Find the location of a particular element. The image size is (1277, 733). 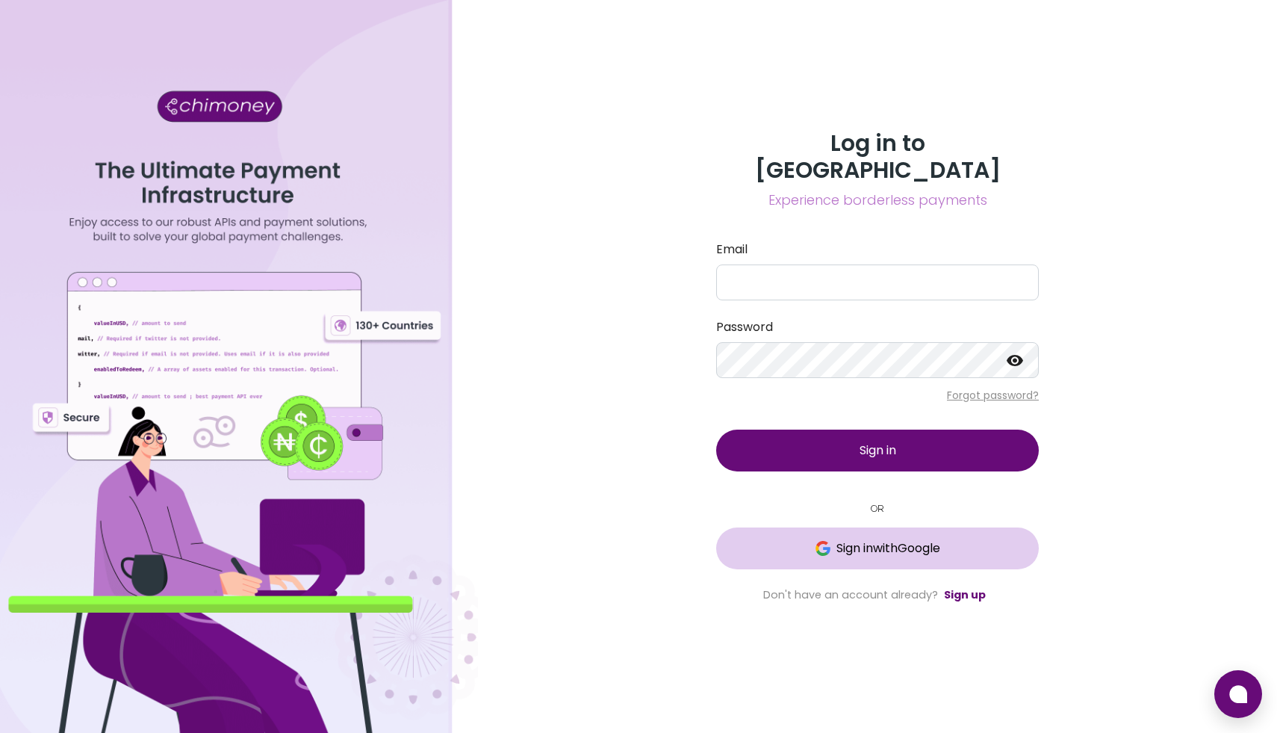

label: Email is located at coordinates (878, 249).